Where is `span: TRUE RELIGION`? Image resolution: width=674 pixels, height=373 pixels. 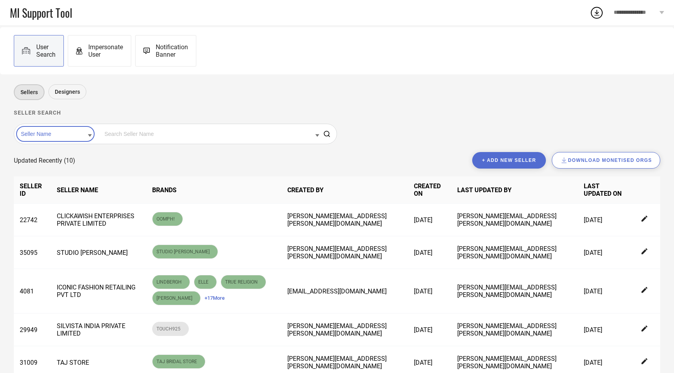 span: TRUE RELIGION is located at coordinates (243, 282).